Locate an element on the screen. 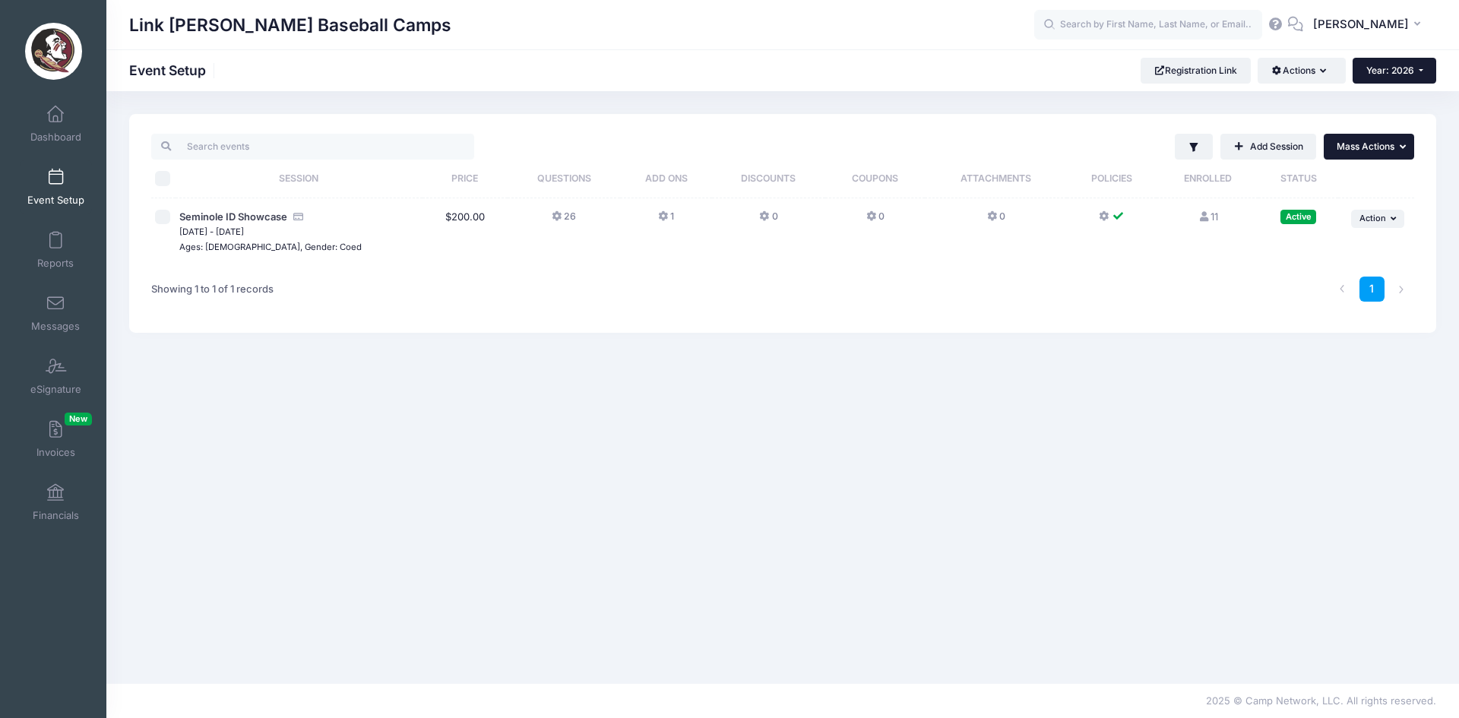  span: Questions is located at coordinates (564, 178).